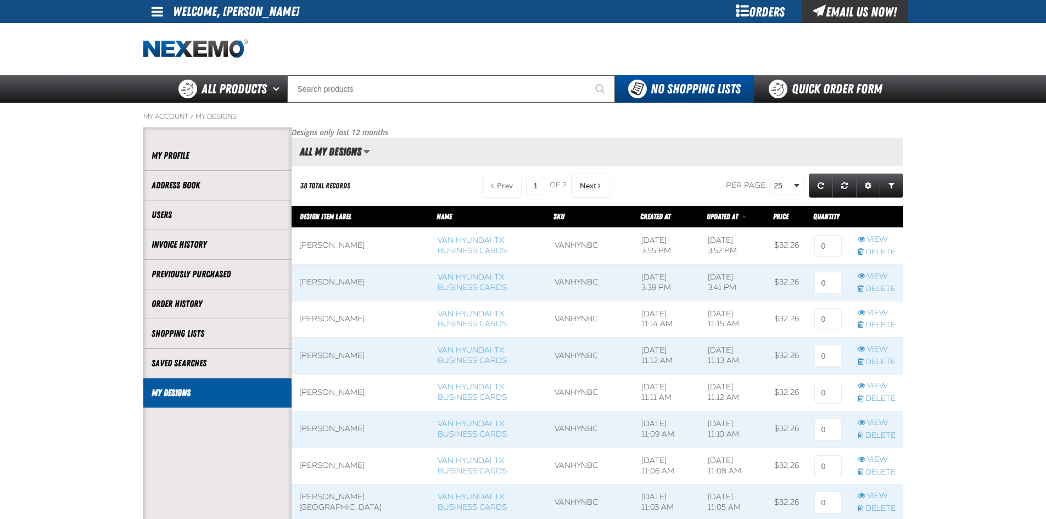  Describe the element at coordinates (558, 186) in the screenshot. I see `span: of 2` at that location.